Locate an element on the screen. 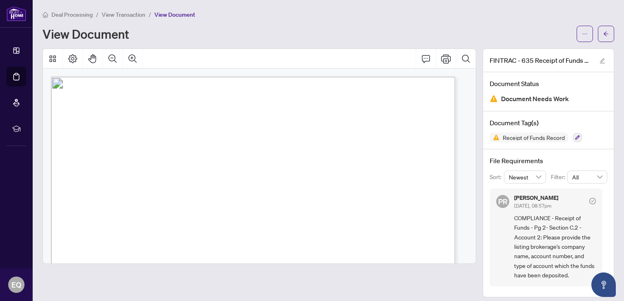  span: Receipt of Funds Record is located at coordinates (533, 138).